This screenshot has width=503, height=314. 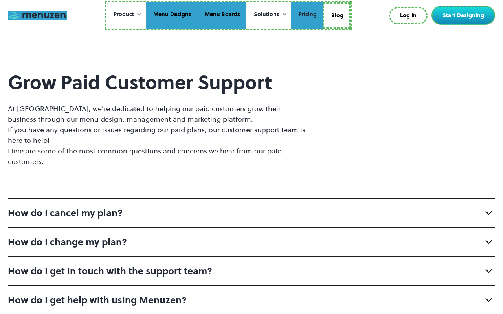 What do you see at coordinates (408, 16) in the screenshot?
I see `a: Log In` at bounding box center [408, 16].